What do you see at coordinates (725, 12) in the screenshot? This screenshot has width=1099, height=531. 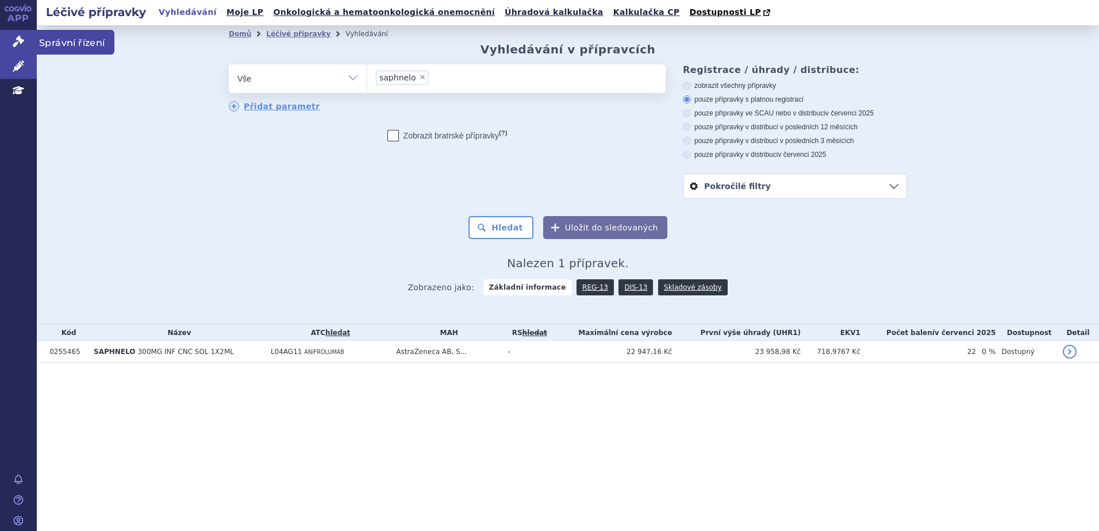 I see `span: Dostupnosti LP` at bounding box center [725, 12].